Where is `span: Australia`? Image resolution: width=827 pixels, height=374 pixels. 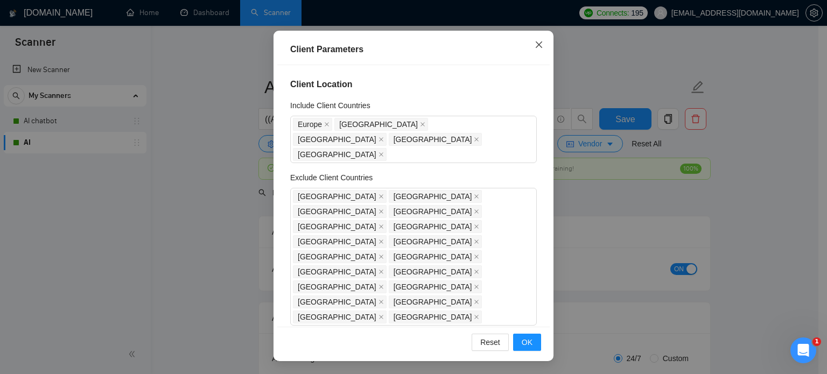
span: Australia is located at coordinates (381, 124).